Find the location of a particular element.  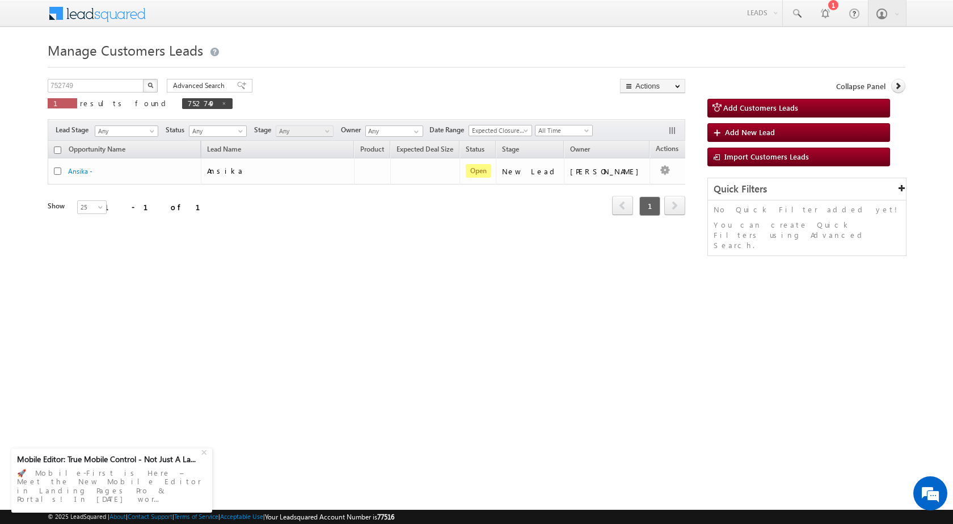

input: Check all records is located at coordinates (57, 150).